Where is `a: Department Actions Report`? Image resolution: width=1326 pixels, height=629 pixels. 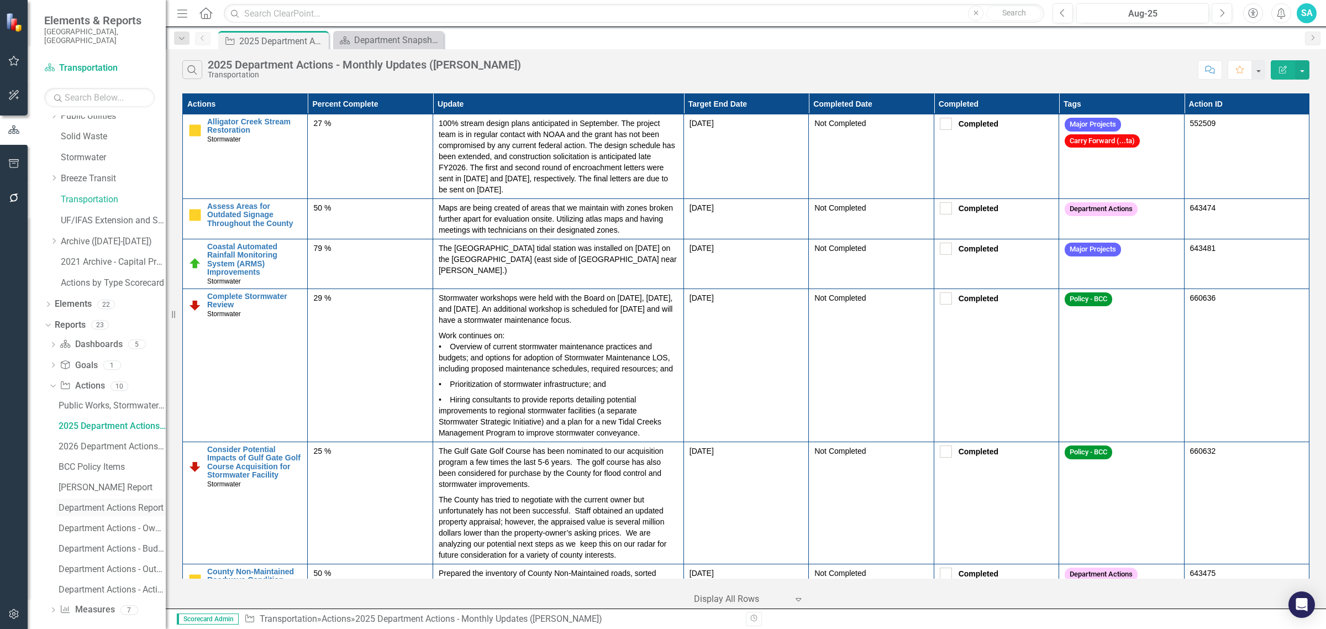
a: Department Actions Report is located at coordinates (110, 507).